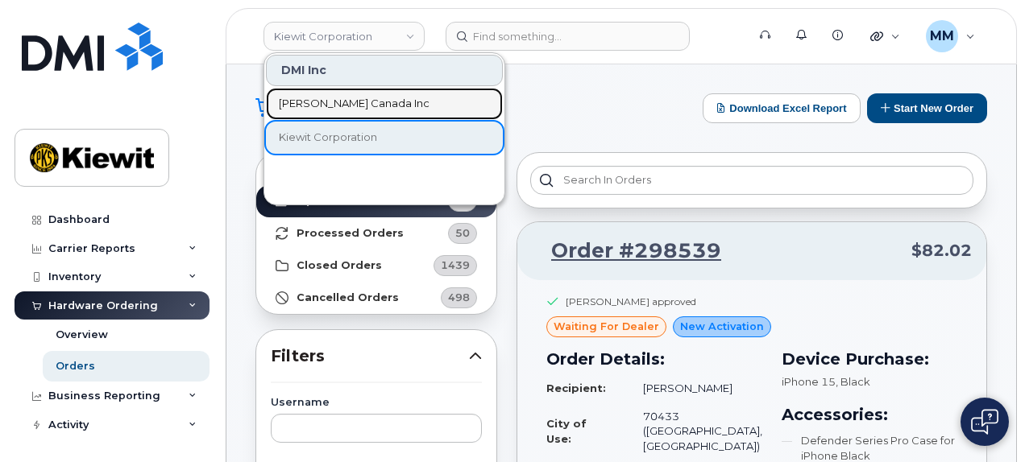 The height and width of the screenshot is (462, 1025). I want to click on h3: Order Details:, so click(654, 359).